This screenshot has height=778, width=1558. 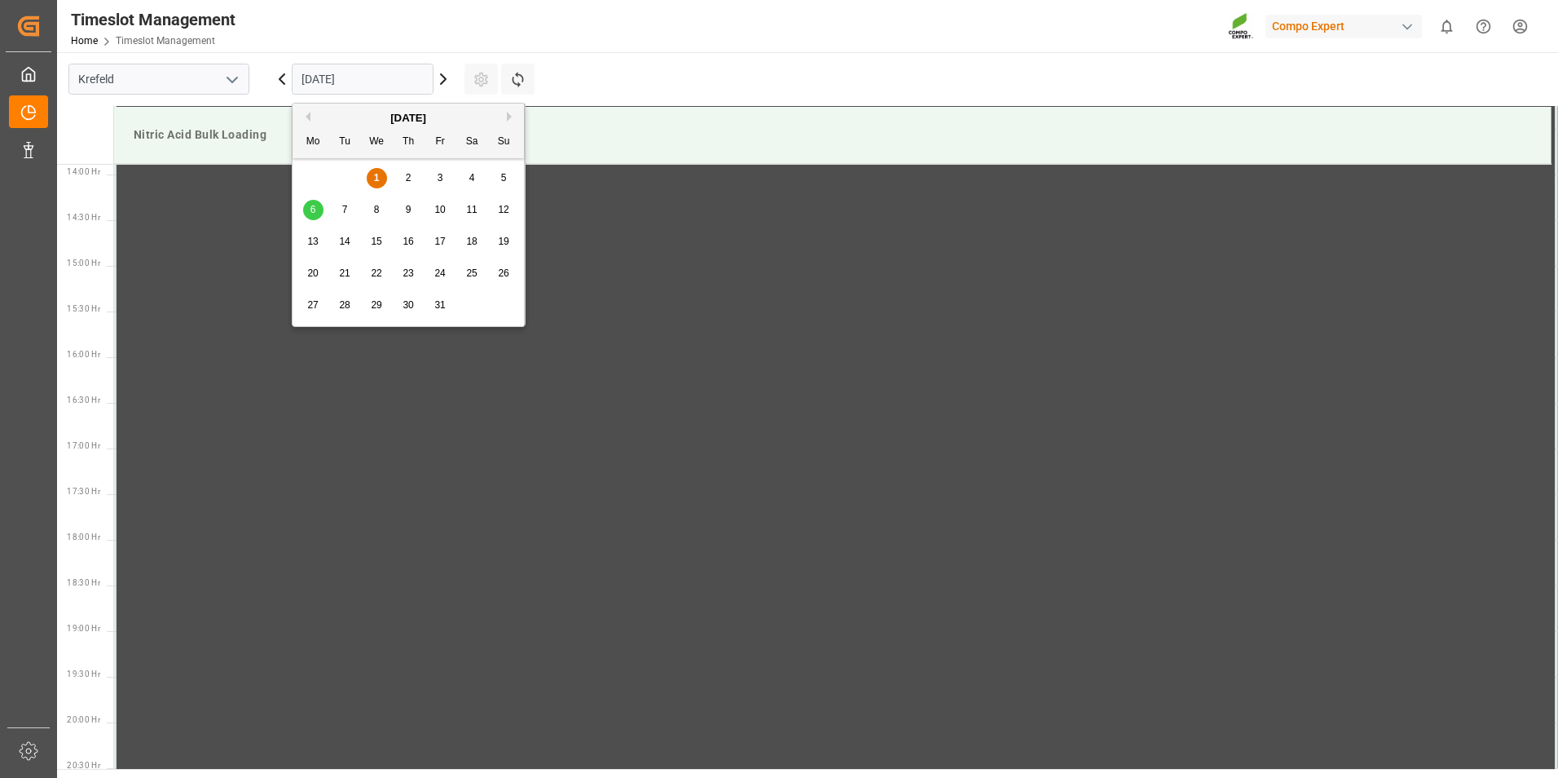 What do you see at coordinates (1447, 26) in the screenshot?
I see `button: show 0 new notifications` at bounding box center [1447, 26].